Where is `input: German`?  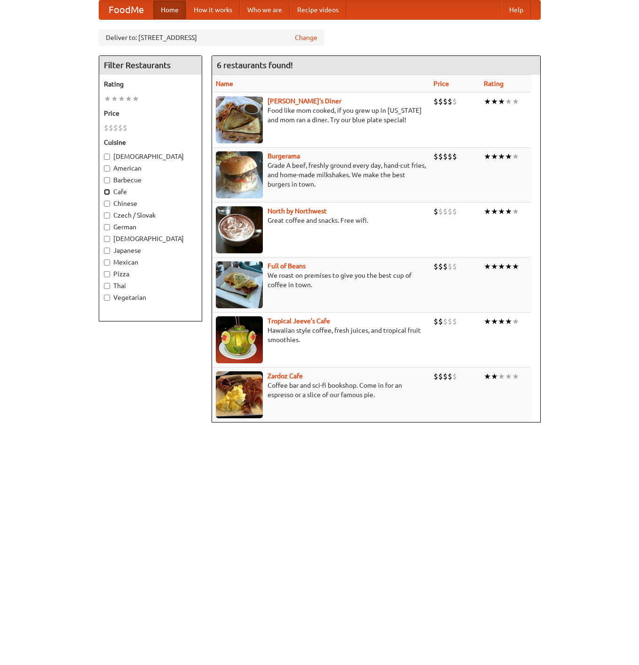 input: German is located at coordinates (107, 227).